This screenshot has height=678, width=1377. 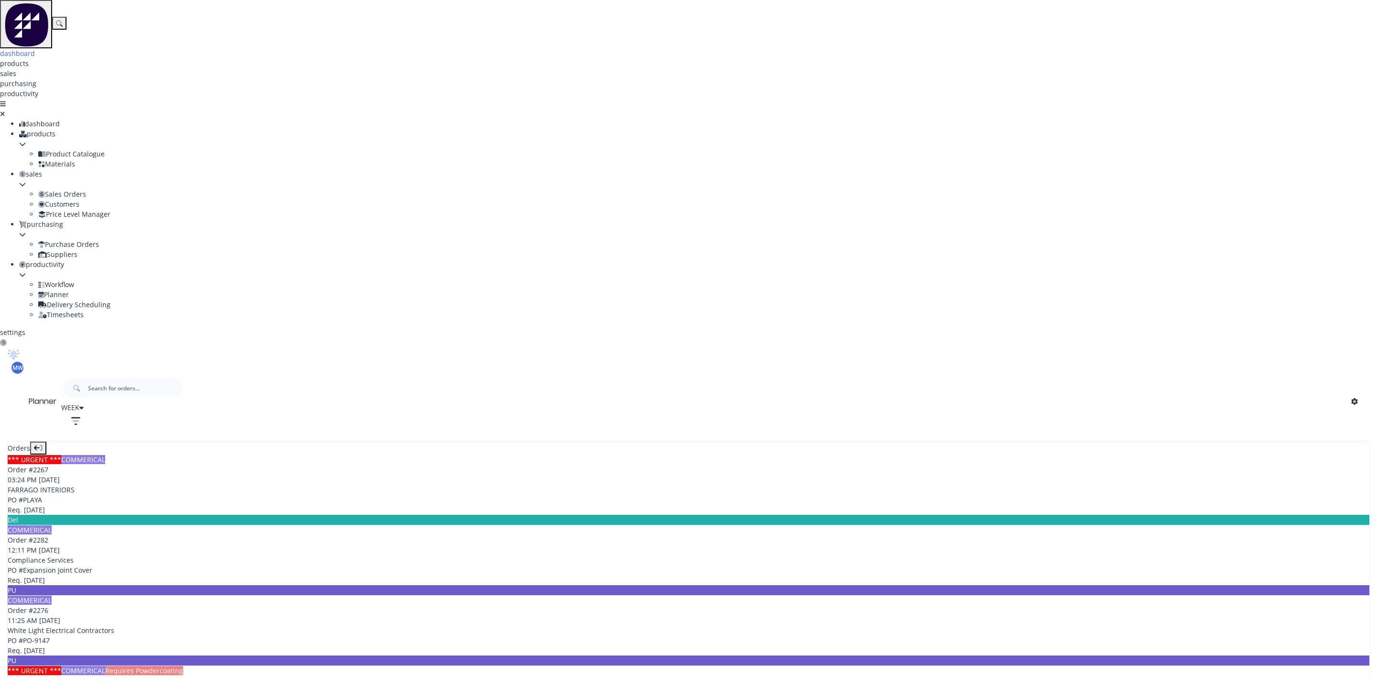 What do you see at coordinates (708, 314) in the screenshot?
I see `div: Timesheets` at bounding box center [708, 314].